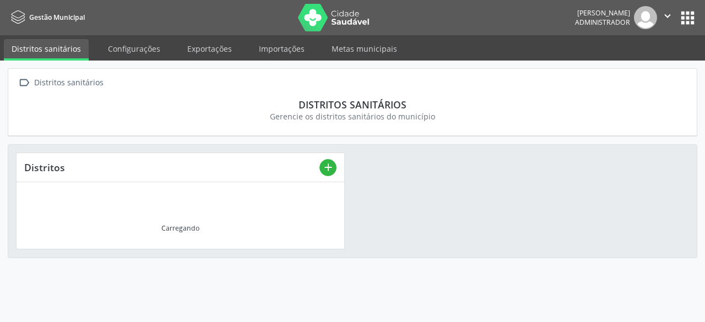  I want to click on a: Distritos sanitários, so click(46, 50).